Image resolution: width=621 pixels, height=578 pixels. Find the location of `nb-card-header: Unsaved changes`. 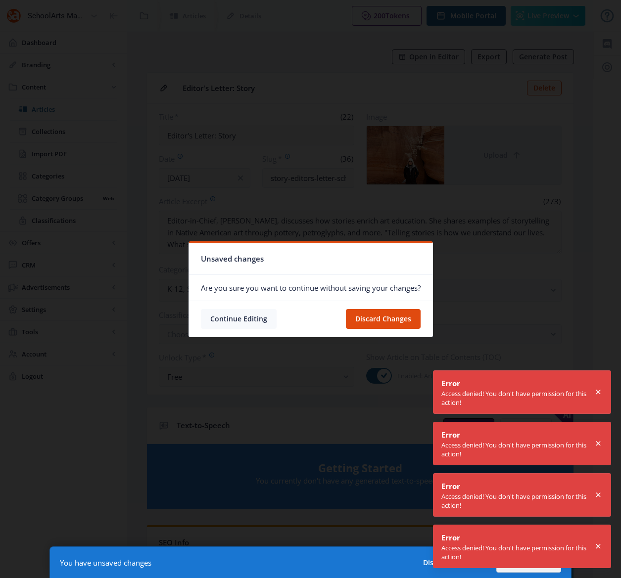

nb-card-header: Unsaved changes is located at coordinates (311, 259).